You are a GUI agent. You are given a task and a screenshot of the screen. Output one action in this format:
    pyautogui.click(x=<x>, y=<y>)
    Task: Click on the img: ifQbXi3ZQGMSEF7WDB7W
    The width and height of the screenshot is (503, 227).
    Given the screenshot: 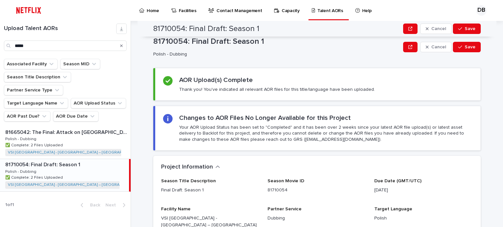 What is the action you would take?
    pyautogui.click(x=28, y=10)
    